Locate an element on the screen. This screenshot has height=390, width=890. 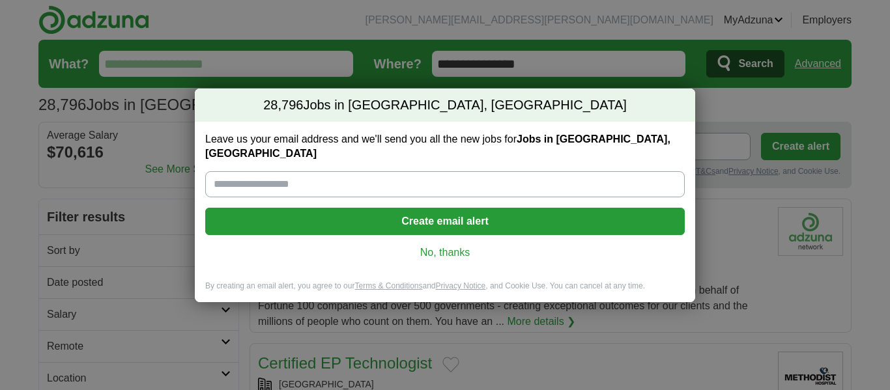
button: Create email alert is located at coordinates (445, 222).